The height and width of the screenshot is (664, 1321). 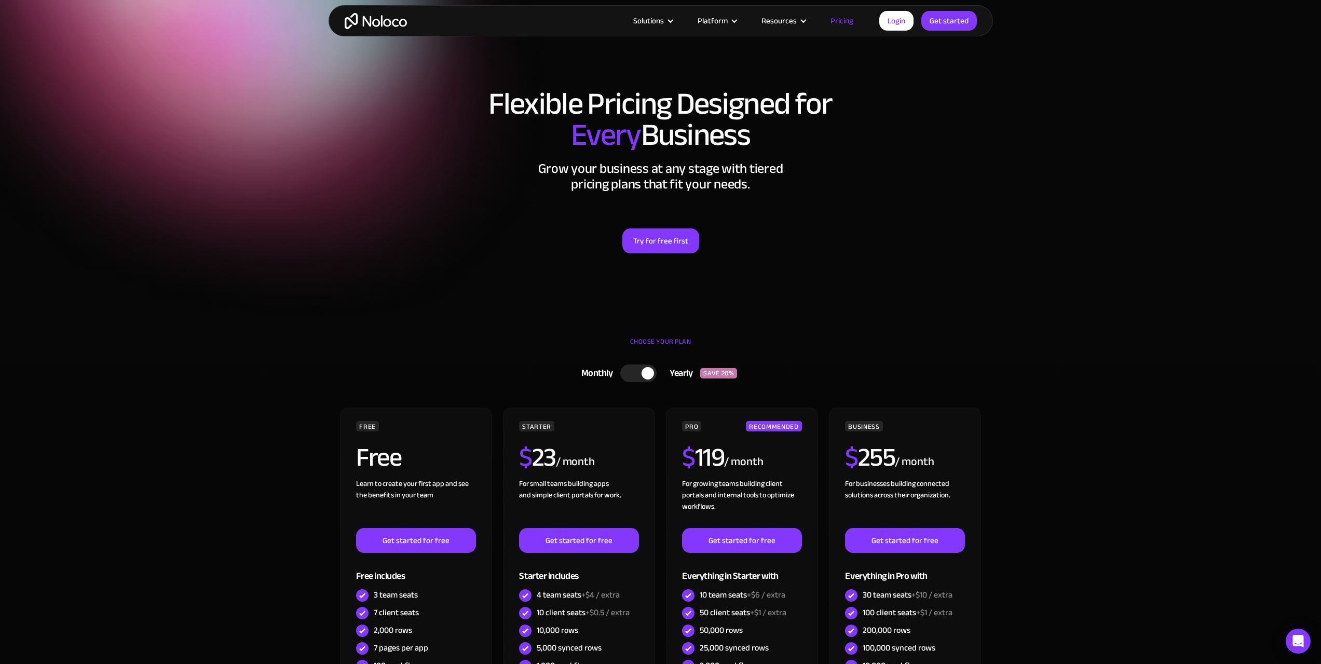 What do you see at coordinates (870, 457) in the screenshot?
I see `h2: 255` at bounding box center [870, 457].